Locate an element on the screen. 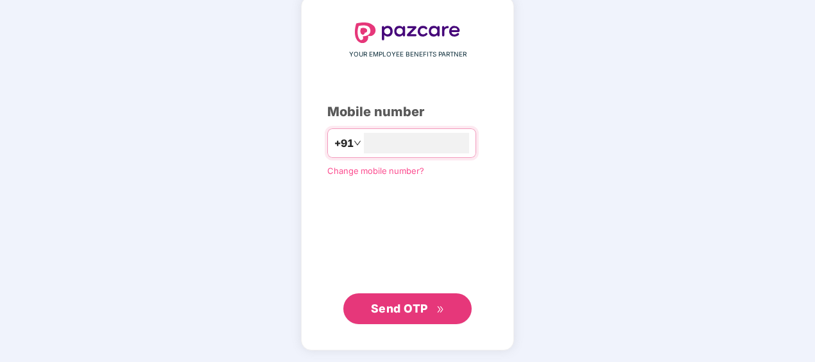 The width and height of the screenshot is (815, 362). span: Change mobile number? is located at coordinates (375, 171).